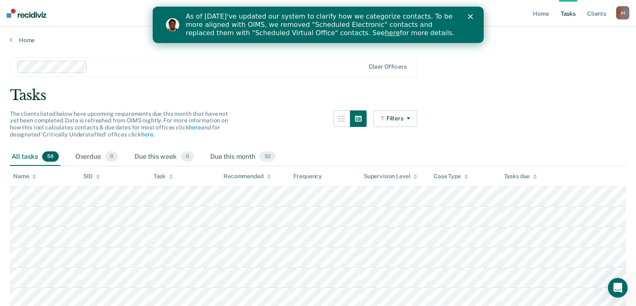 This screenshot has width=636, height=306. I want to click on div: Overdue0, so click(96, 157).